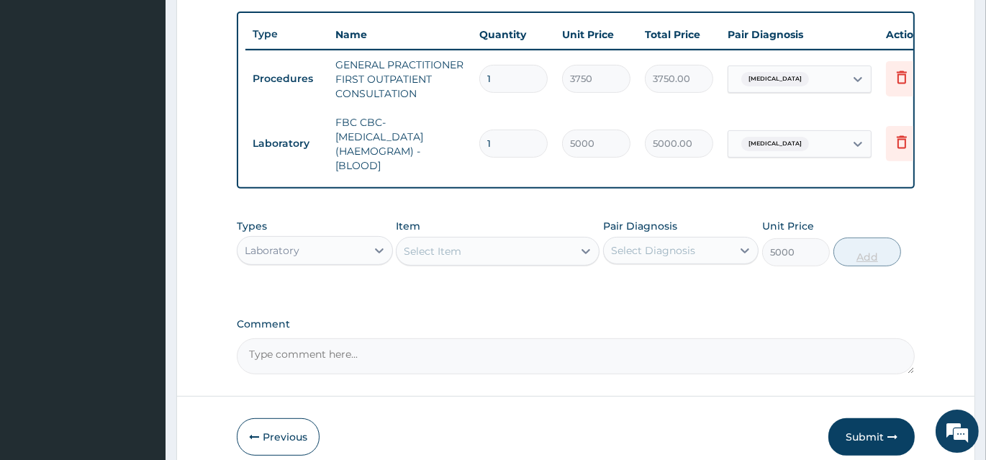 The height and width of the screenshot is (460, 986). I want to click on button: Add, so click(867, 252).